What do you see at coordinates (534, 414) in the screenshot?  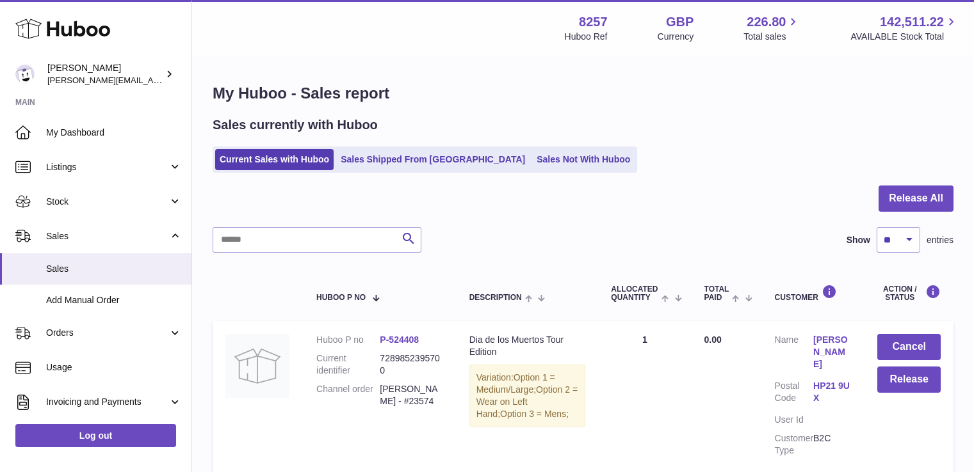 I see `span: Option 3 = Mens;` at bounding box center [534, 414].